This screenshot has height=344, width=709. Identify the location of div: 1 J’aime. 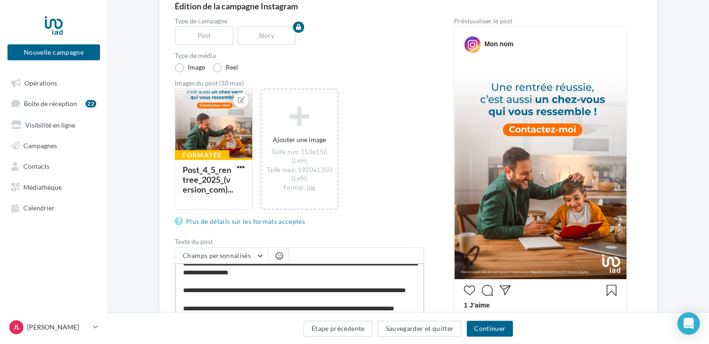
(541, 306).